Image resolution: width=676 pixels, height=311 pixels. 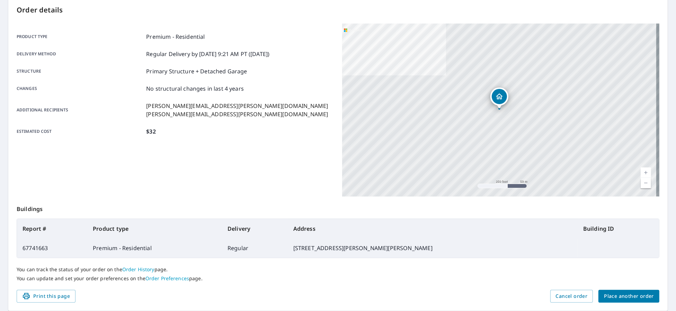 What do you see at coordinates (338, 279) in the screenshot?
I see `p: You can update and set your order preferences on the page.` at bounding box center [338, 279].